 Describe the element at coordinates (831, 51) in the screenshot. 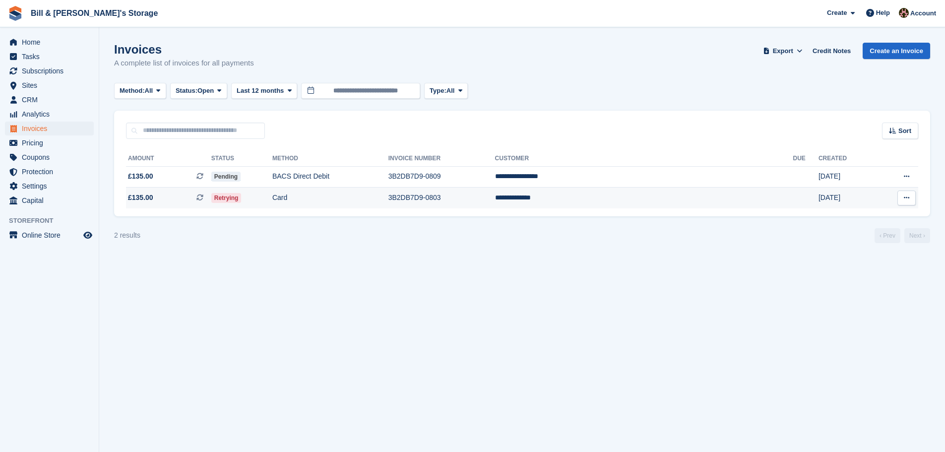

I see `a: Credit Notes` at that location.